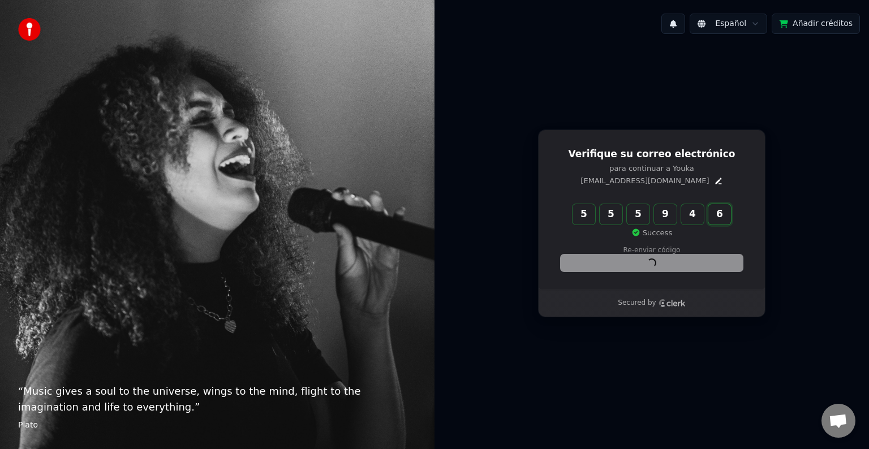 This screenshot has width=869, height=449. I want to click on img: youka, so click(29, 29).